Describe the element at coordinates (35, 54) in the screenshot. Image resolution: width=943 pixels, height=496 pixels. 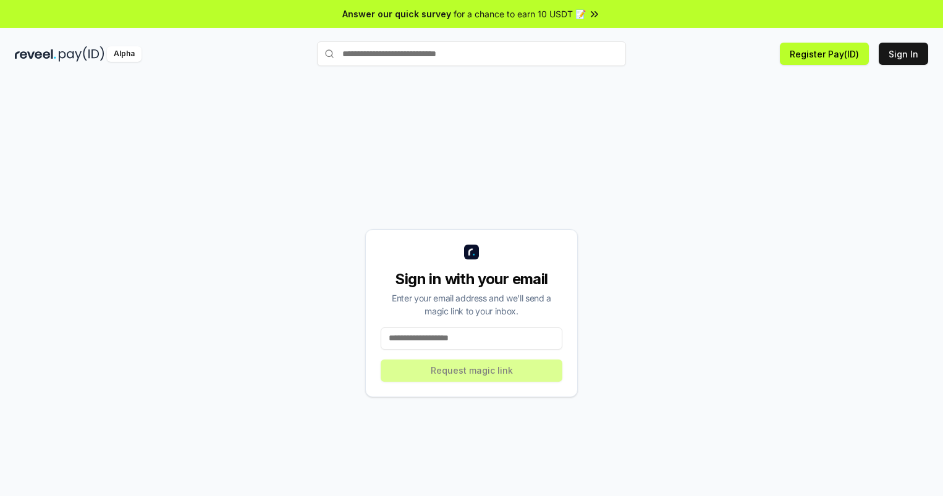
I see `img: reveel_dark` at that location.